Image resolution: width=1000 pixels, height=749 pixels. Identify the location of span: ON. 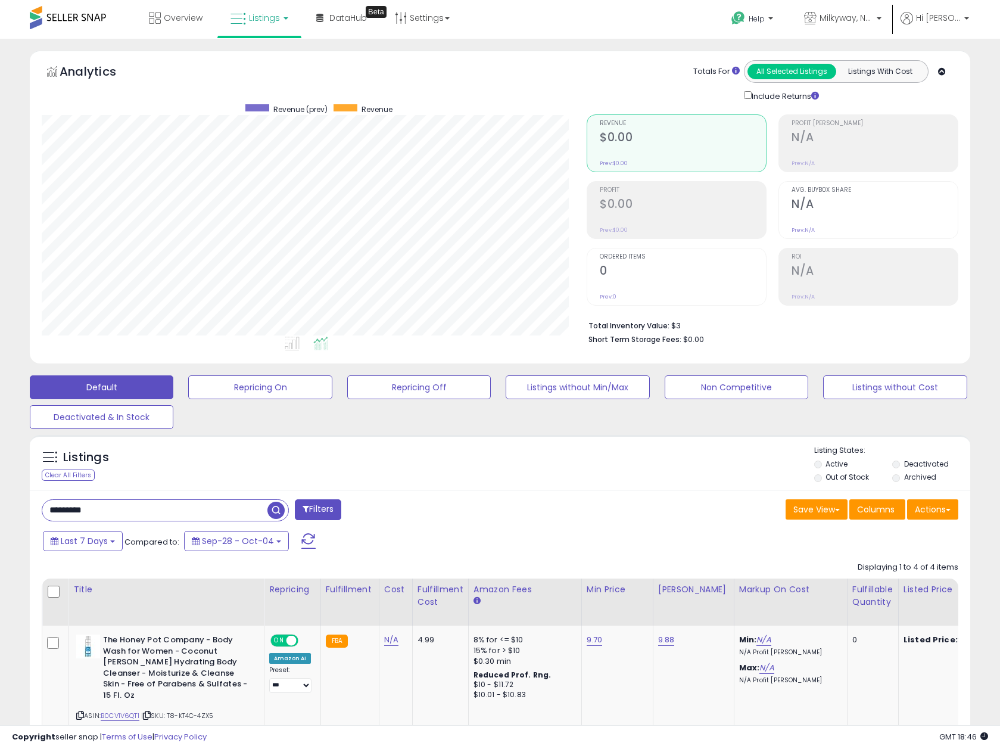
(279, 640).